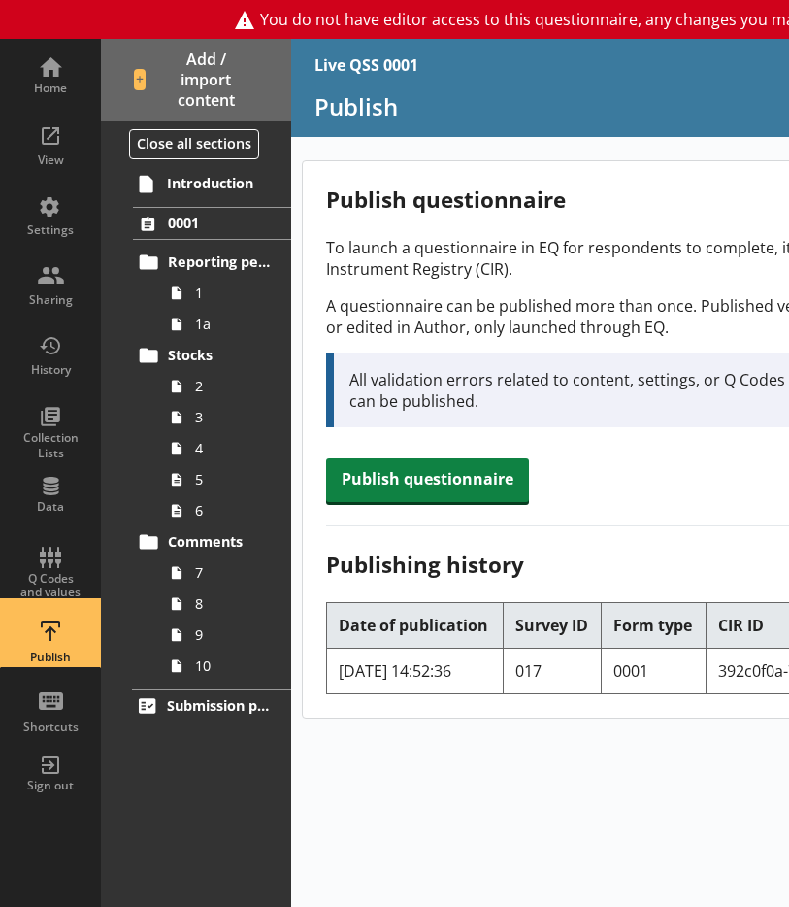 The width and height of the screenshot is (789, 907). What do you see at coordinates (232, 634) in the screenshot?
I see `span: 9` at bounding box center [232, 634].